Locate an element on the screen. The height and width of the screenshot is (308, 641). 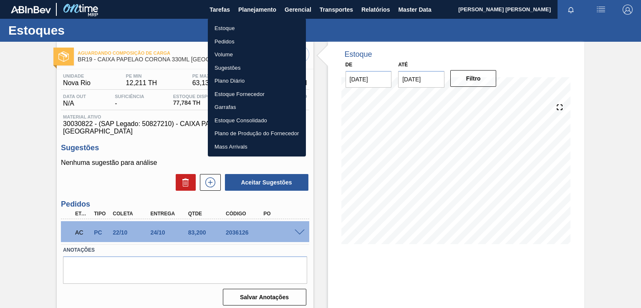
a: Pedidos is located at coordinates (257, 42).